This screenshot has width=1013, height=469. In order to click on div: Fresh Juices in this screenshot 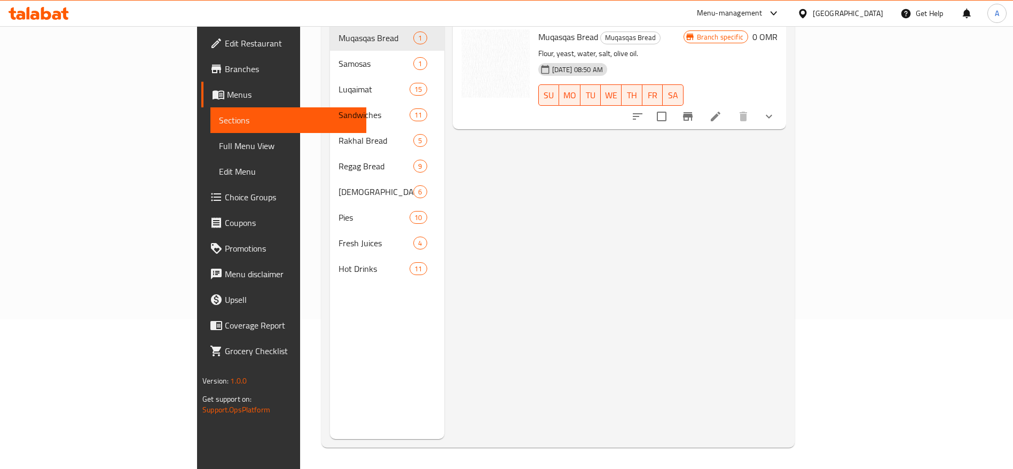, I will do `click(376, 243)`.